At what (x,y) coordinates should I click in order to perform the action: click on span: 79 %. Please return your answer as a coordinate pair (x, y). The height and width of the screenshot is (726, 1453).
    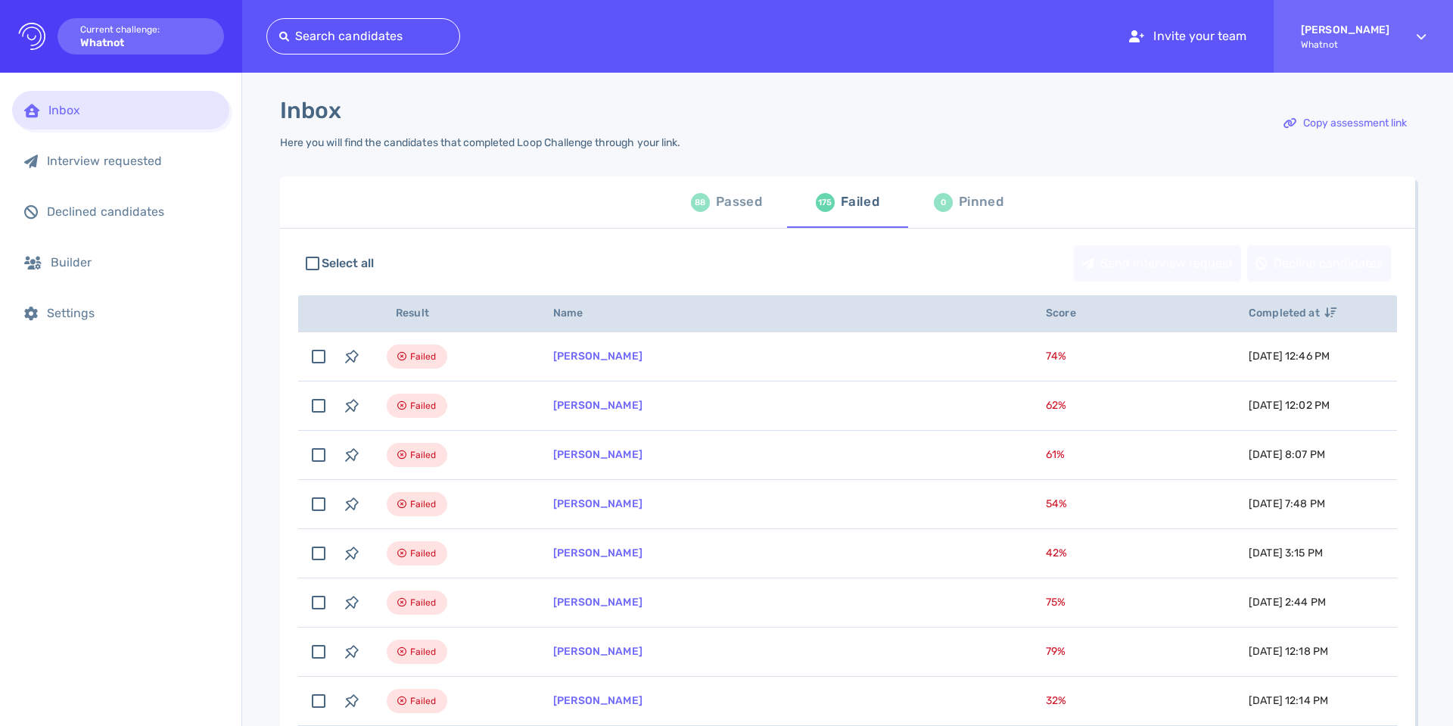
    Looking at the image, I should click on (1055, 651).